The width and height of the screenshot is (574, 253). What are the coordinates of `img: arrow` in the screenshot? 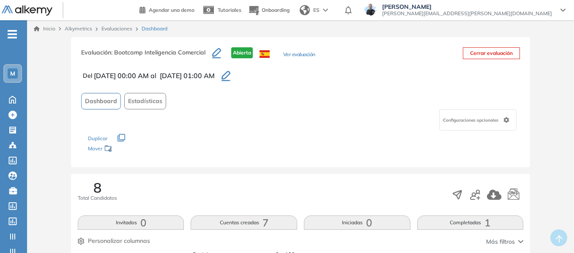 It's located at (326, 10).